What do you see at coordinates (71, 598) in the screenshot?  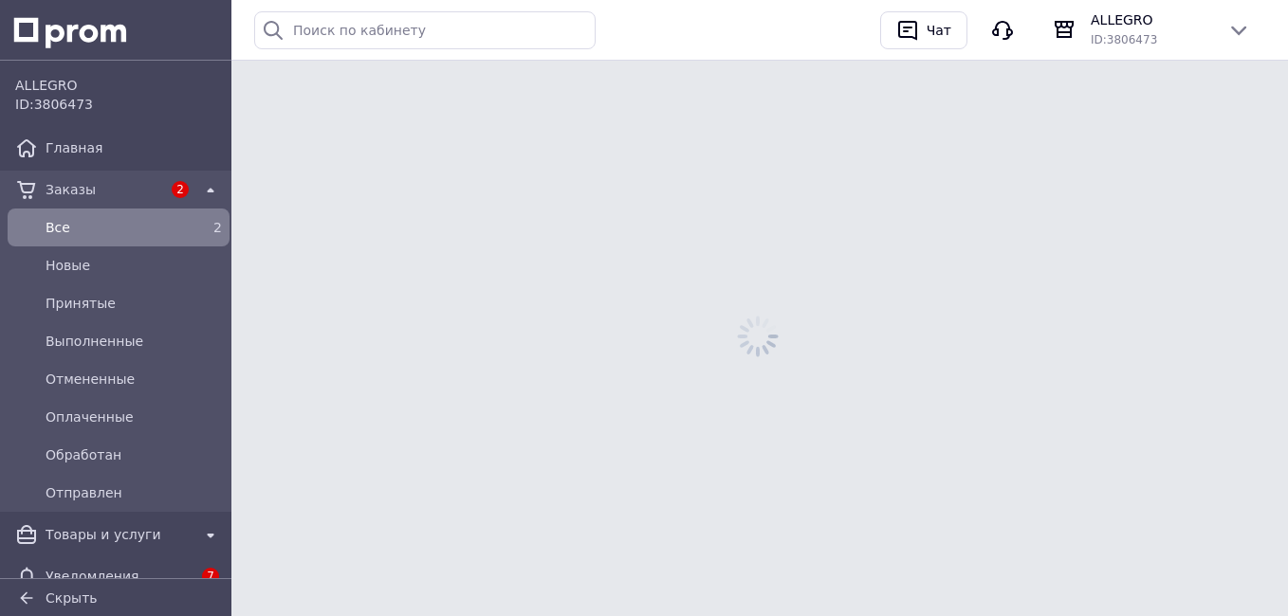 I see `span: Скрыть` at bounding box center [71, 598].